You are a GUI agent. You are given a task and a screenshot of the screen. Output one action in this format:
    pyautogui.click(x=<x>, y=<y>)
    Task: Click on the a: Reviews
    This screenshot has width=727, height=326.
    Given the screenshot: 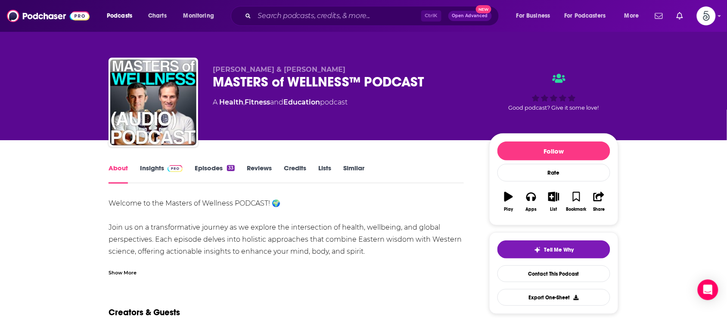 What is the action you would take?
    pyautogui.click(x=259, y=174)
    